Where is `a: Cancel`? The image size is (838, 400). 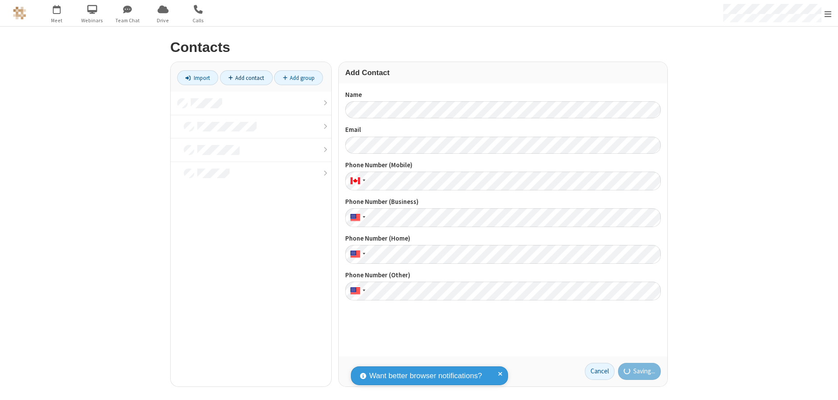 a: Cancel is located at coordinates (600, 371).